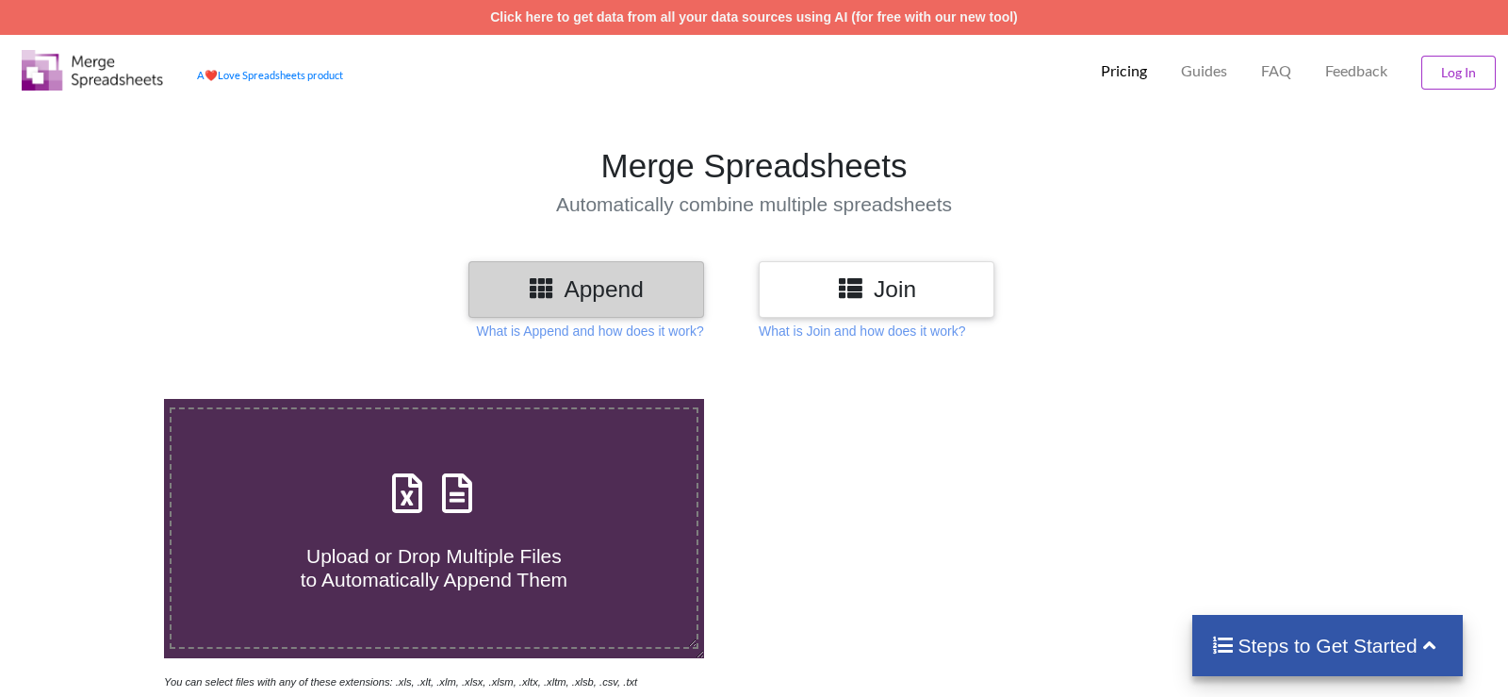  Describe the element at coordinates (211, 74) in the screenshot. I see `span: heart` at that location.